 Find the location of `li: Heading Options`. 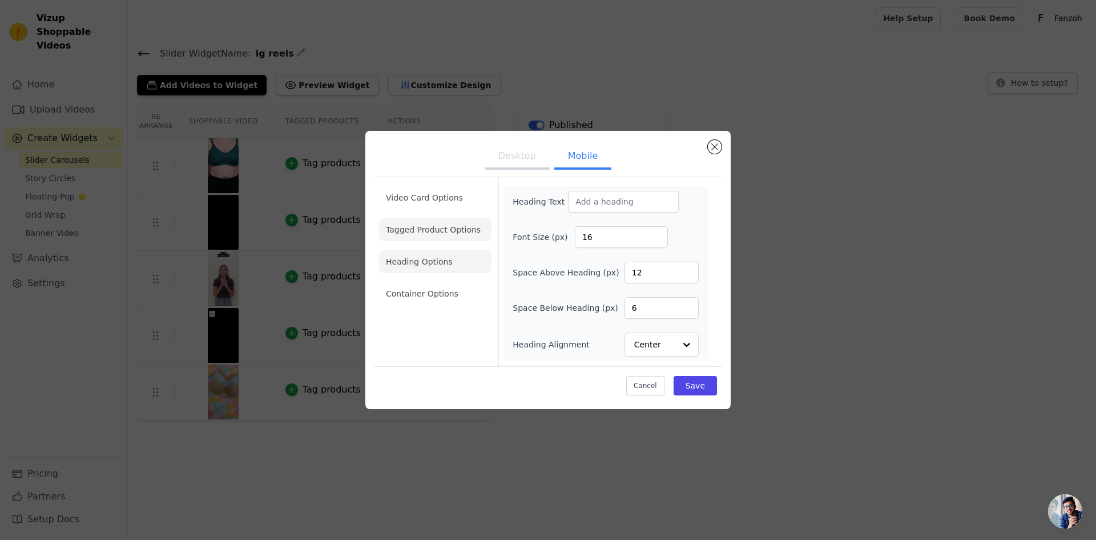

li: Heading Options is located at coordinates (435, 262).